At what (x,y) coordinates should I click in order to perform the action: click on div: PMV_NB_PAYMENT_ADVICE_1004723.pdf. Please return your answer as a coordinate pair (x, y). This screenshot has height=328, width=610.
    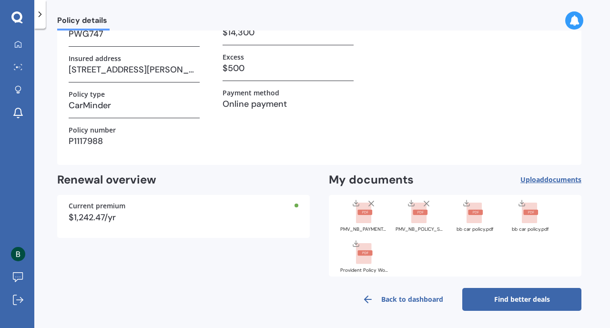
    Looking at the image, I should click on (364, 229).